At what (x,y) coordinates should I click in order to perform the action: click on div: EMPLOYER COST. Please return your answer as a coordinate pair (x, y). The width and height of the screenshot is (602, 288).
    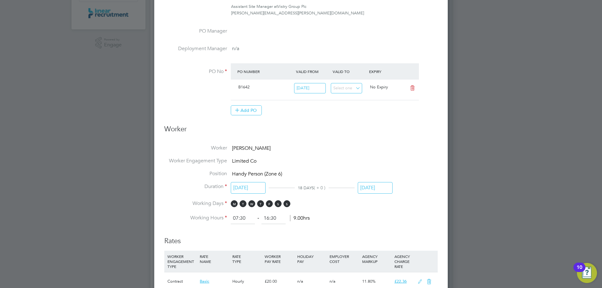
    Looking at the image, I should click on (344, 259).